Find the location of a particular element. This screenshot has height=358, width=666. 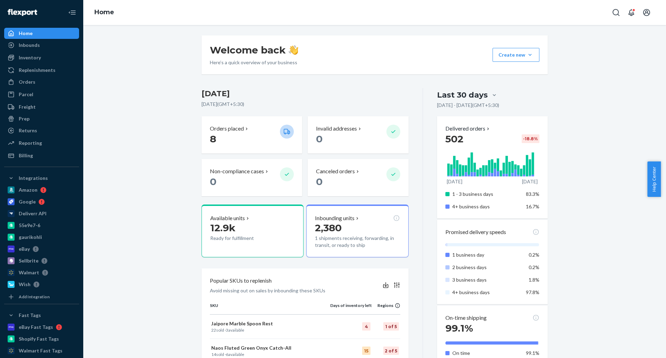

span: 83.3% is located at coordinates (533, 194).